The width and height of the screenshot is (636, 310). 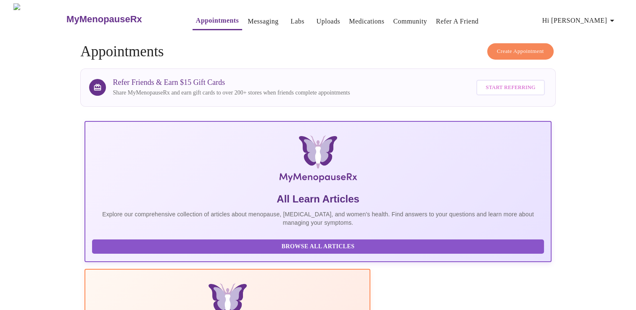 What do you see at coordinates (367, 21) in the screenshot?
I see `a: Medications` at bounding box center [367, 21].